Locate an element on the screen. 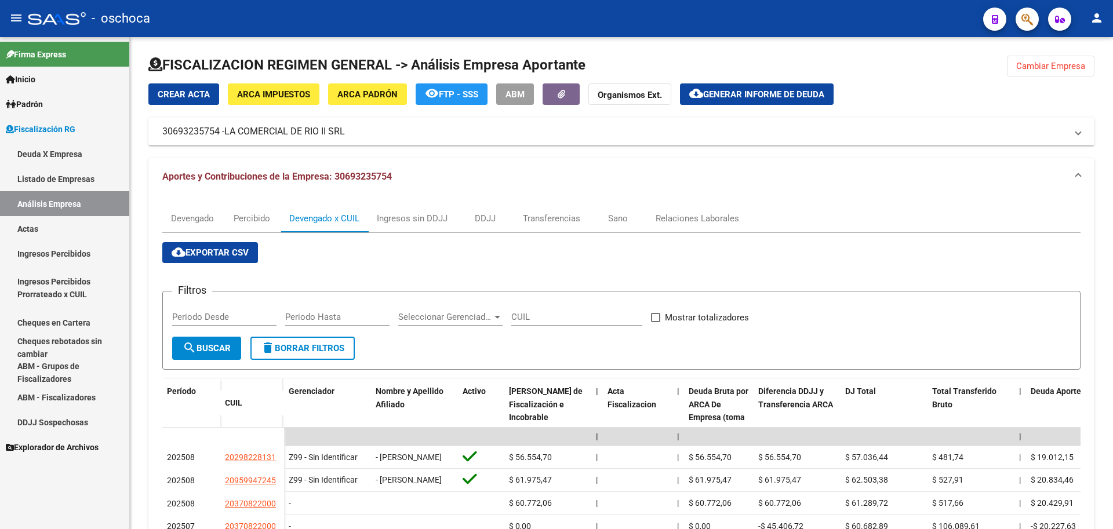 This screenshot has height=529, width=1113. mat-icon: remove_red_eye is located at coordinates (432, 93).